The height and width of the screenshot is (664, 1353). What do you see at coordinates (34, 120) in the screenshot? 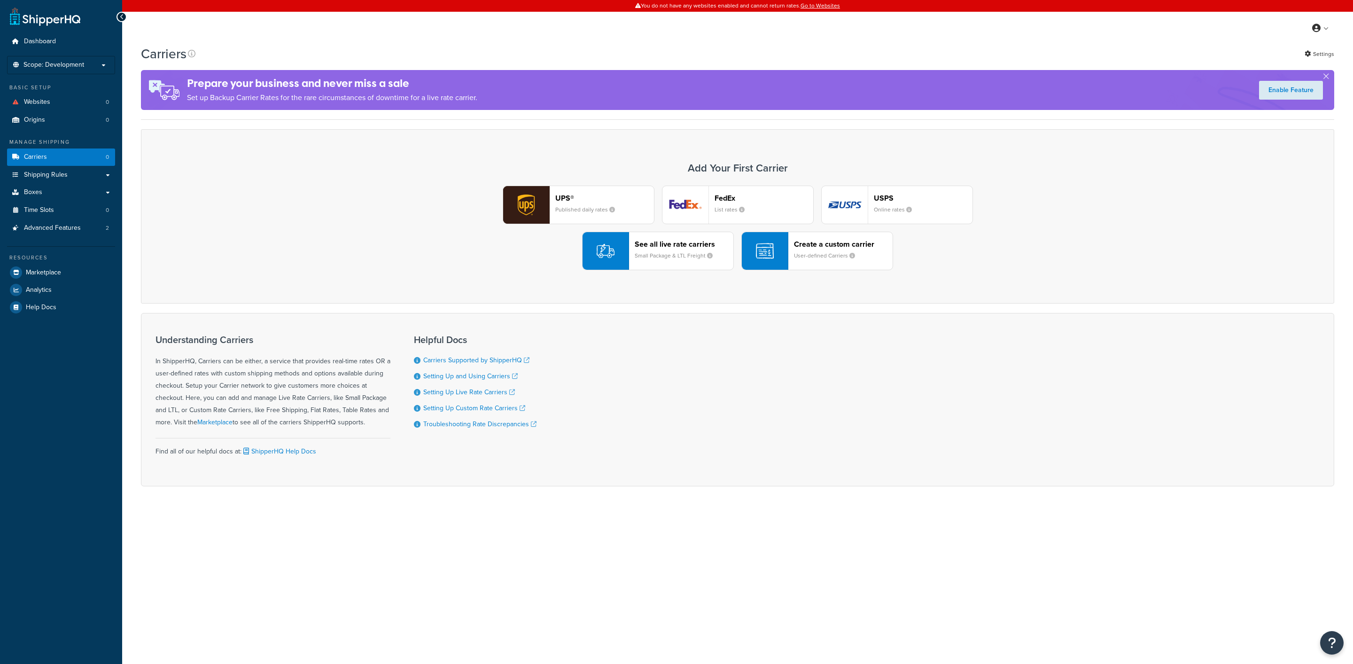
I see `span: Origins` at bounding box center [34, 120].